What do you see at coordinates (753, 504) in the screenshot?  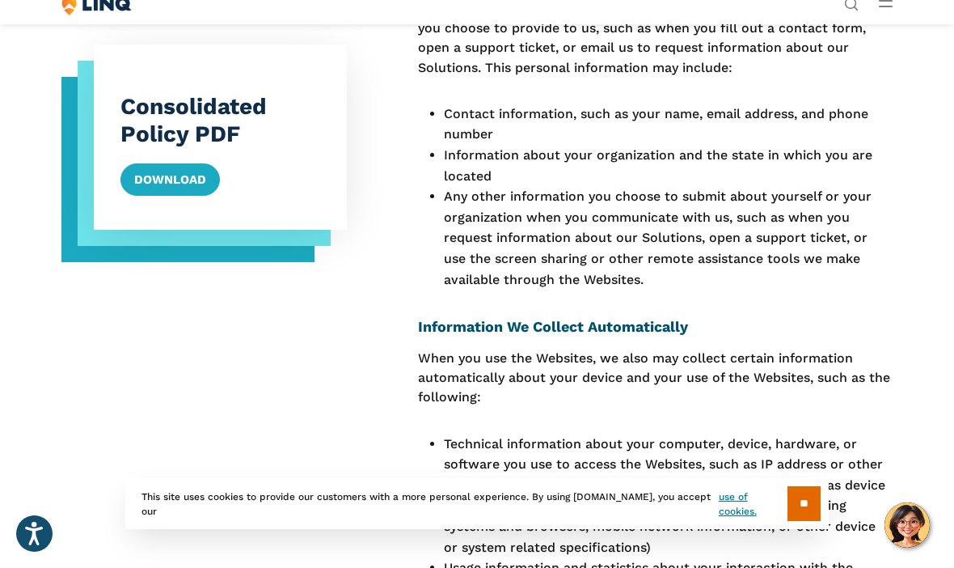 I see `a: use of cookies.` at bounding box center [753, 504].